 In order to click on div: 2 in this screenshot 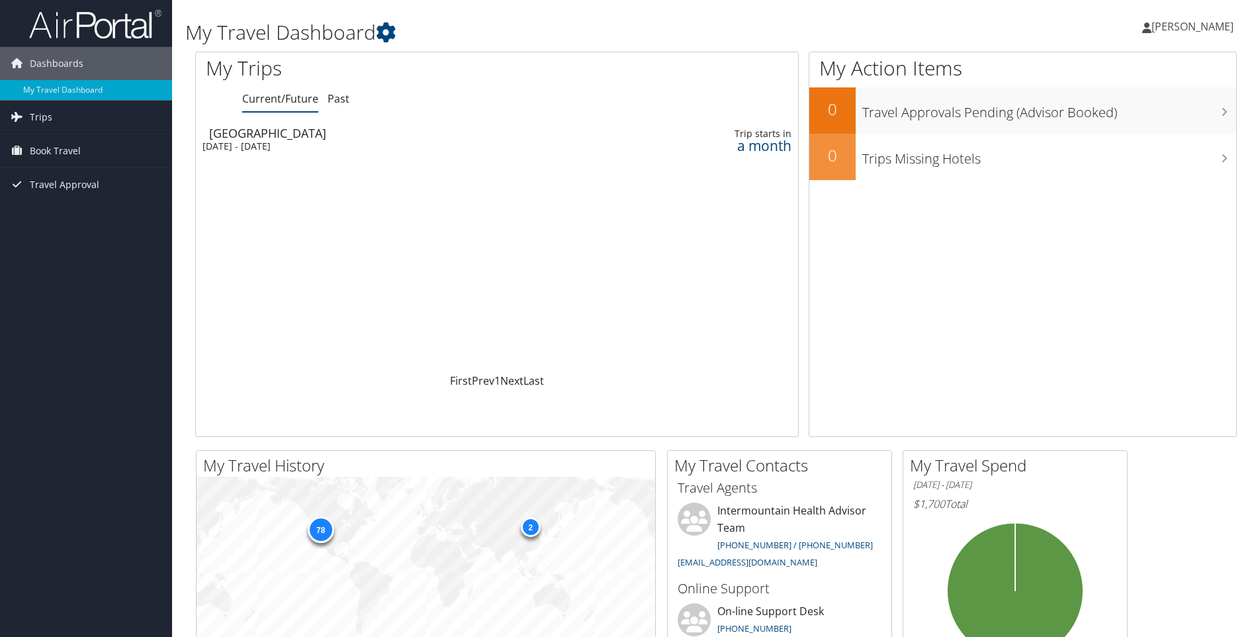, I will do `click(530, 527)`.